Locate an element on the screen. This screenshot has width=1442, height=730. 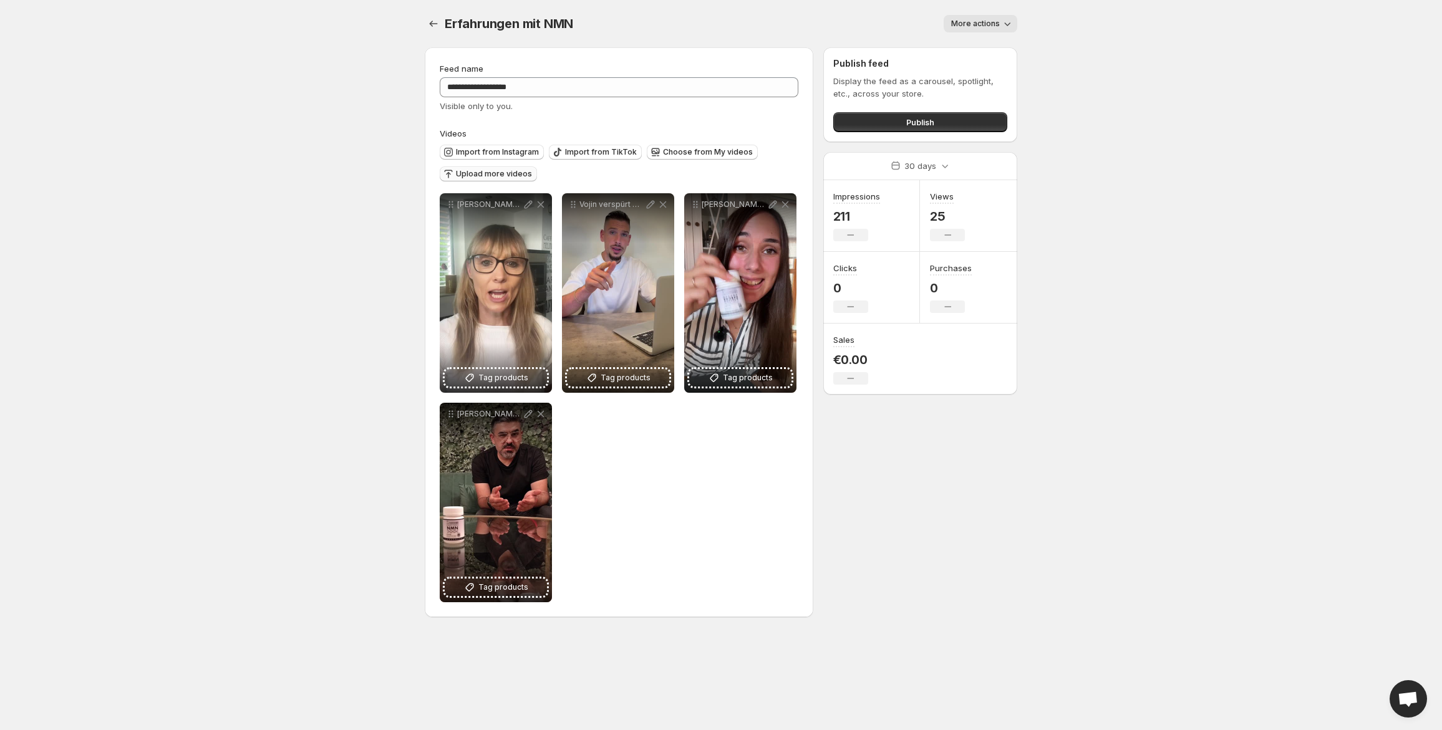
button: More actions is located at coordinates (981, 24).